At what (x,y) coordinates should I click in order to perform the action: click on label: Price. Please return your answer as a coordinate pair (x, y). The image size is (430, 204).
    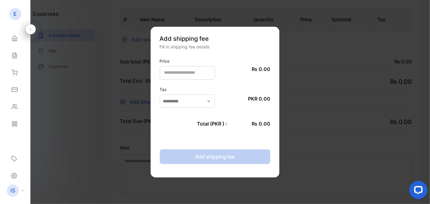
    Looking at the image, I should click on (188, 61).